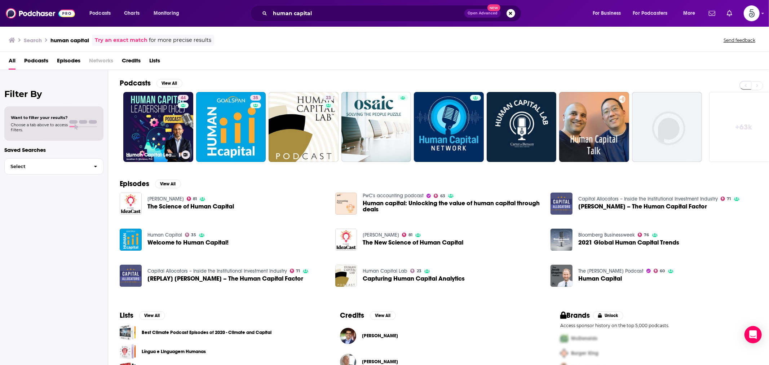  Describe the element at coordinates (393, 196) in the screenshot. I see `a: PwC's accounting podcast` at that location.